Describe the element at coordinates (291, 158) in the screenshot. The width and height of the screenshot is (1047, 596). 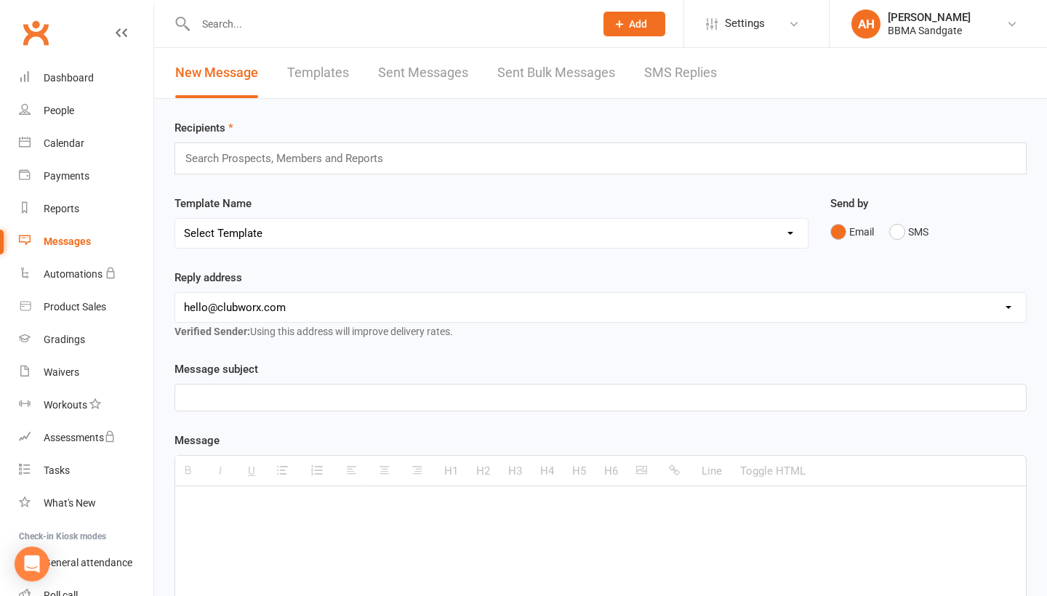
I see `input: Search Prospects, Members and Reports` at that location.